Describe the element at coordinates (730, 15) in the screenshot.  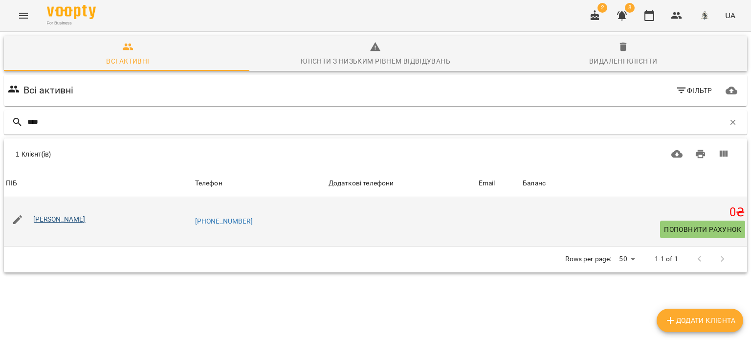
I see `button: UA` at that location.